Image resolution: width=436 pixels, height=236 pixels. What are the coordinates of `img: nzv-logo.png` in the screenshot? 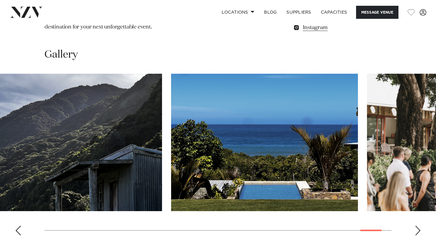 It's located at (26, 12).